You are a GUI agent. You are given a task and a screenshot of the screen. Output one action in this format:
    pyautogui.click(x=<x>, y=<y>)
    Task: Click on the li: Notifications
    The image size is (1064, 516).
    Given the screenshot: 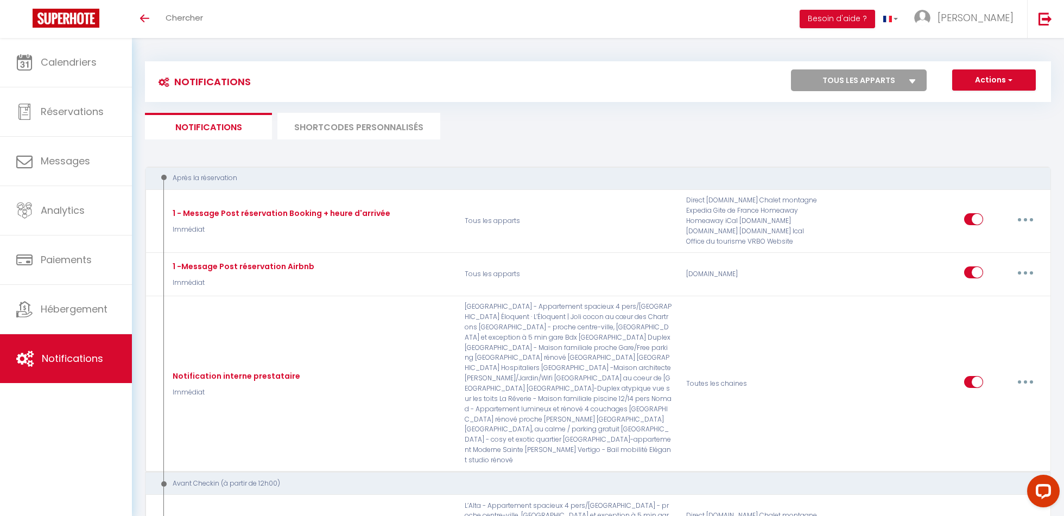 What is the action you would take?
    pyautogui.click(x=208, y=126)
    